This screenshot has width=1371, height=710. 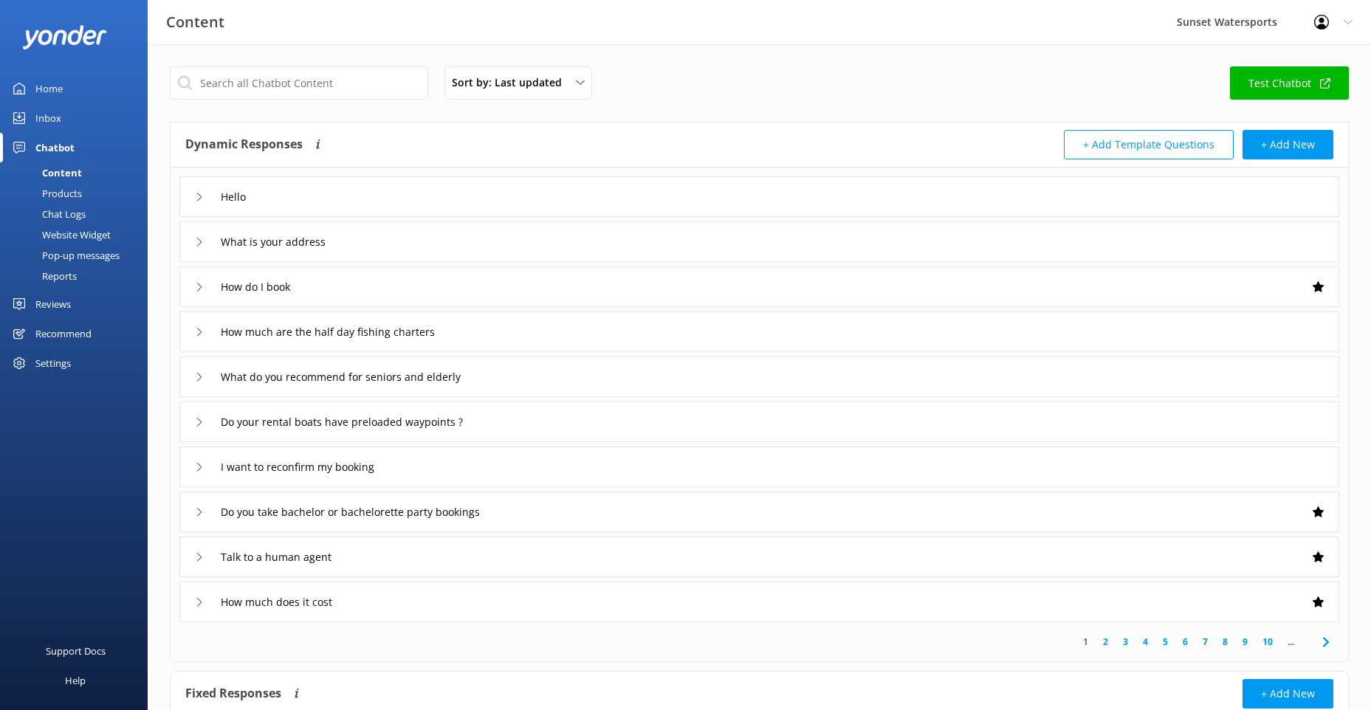 I want to click on a: 7, so click(x=1205, y=642).